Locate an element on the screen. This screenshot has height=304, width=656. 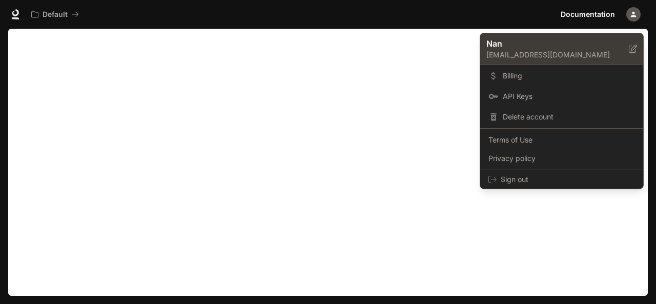
a: Privacy policy is located at coordinates (562, 158).